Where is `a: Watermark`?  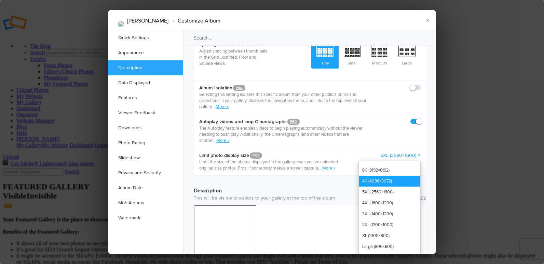
a: Watermark is located at coordinates (146, 218).